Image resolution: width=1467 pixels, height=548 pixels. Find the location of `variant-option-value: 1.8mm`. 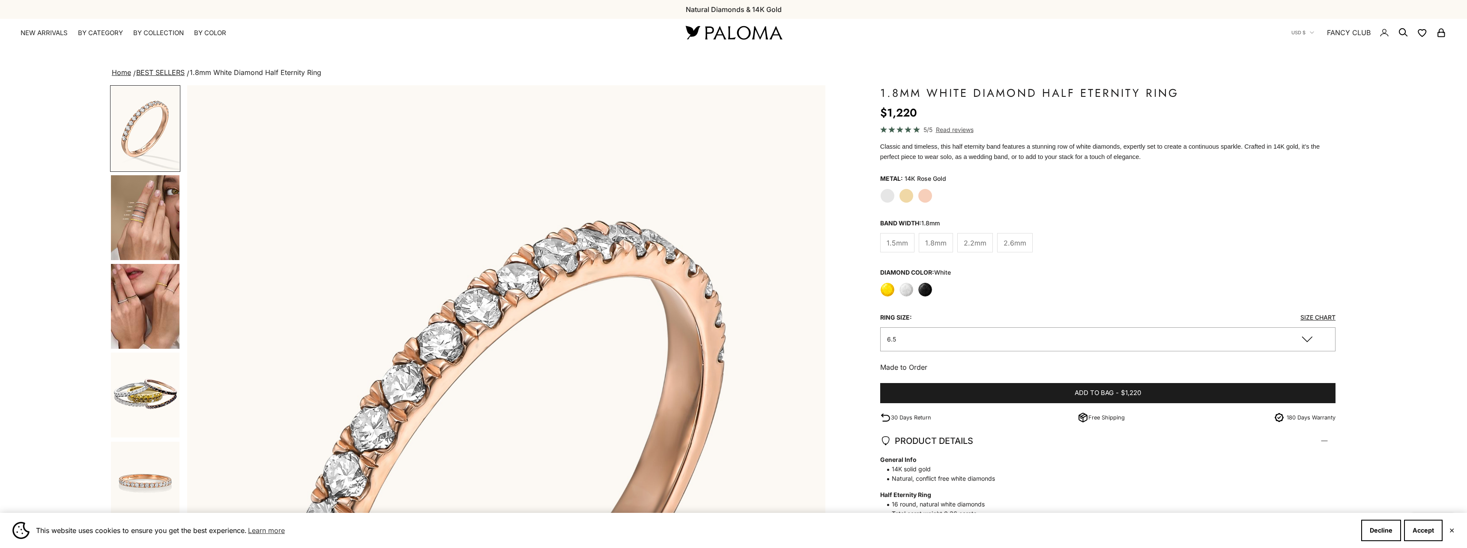

variant-option-value: 1.8mm is located at coordinates (931, 223).